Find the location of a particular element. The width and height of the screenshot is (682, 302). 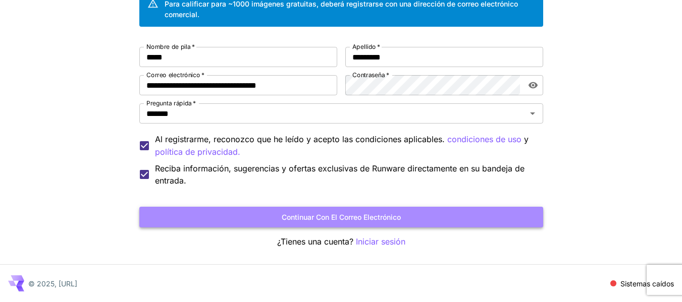

font: Continuar con el correo electrónico is located at coordinates (341, 217).